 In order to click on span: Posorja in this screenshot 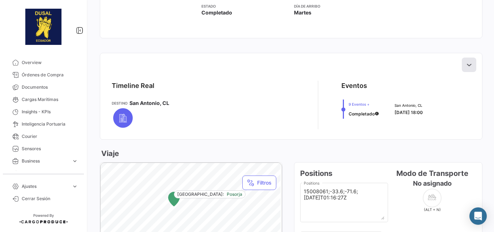, I will do `click(234, 194)`.